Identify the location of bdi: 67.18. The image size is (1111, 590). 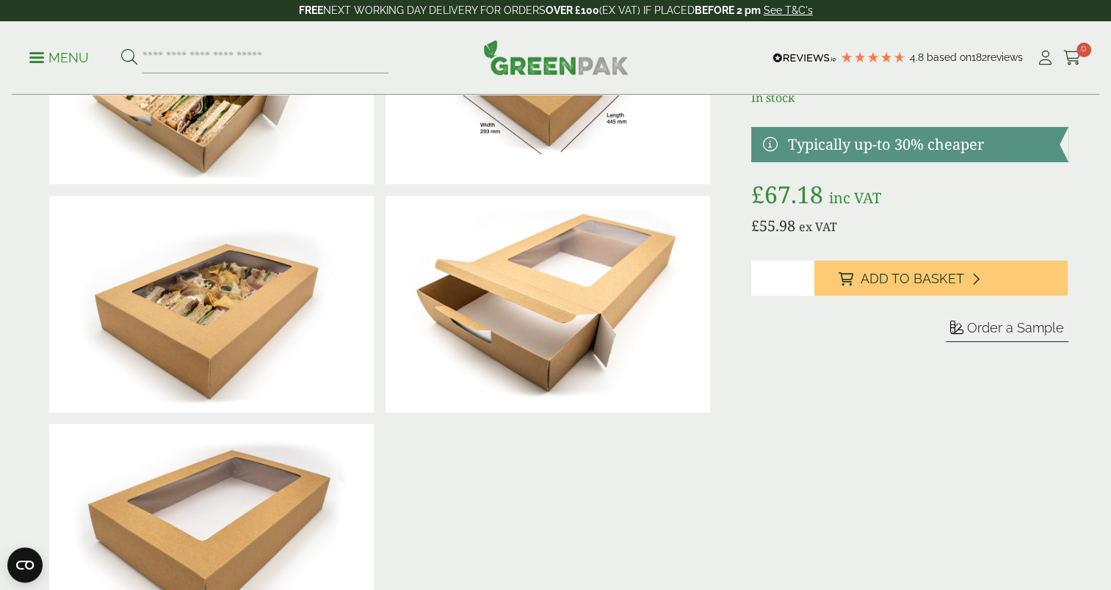
(787, 194).